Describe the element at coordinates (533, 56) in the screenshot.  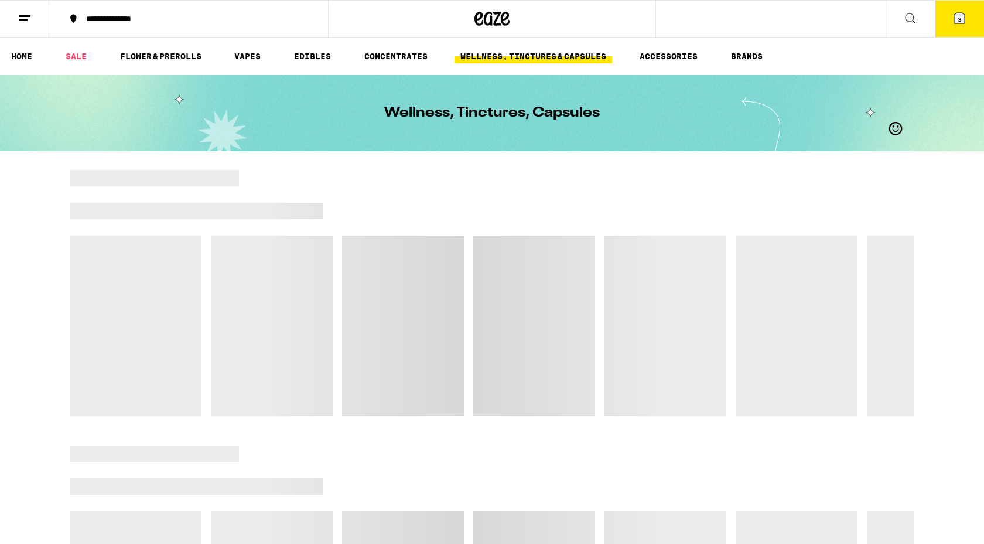
I see `a: WELLNESS, TINCTURES & CAPSULES` at that location.